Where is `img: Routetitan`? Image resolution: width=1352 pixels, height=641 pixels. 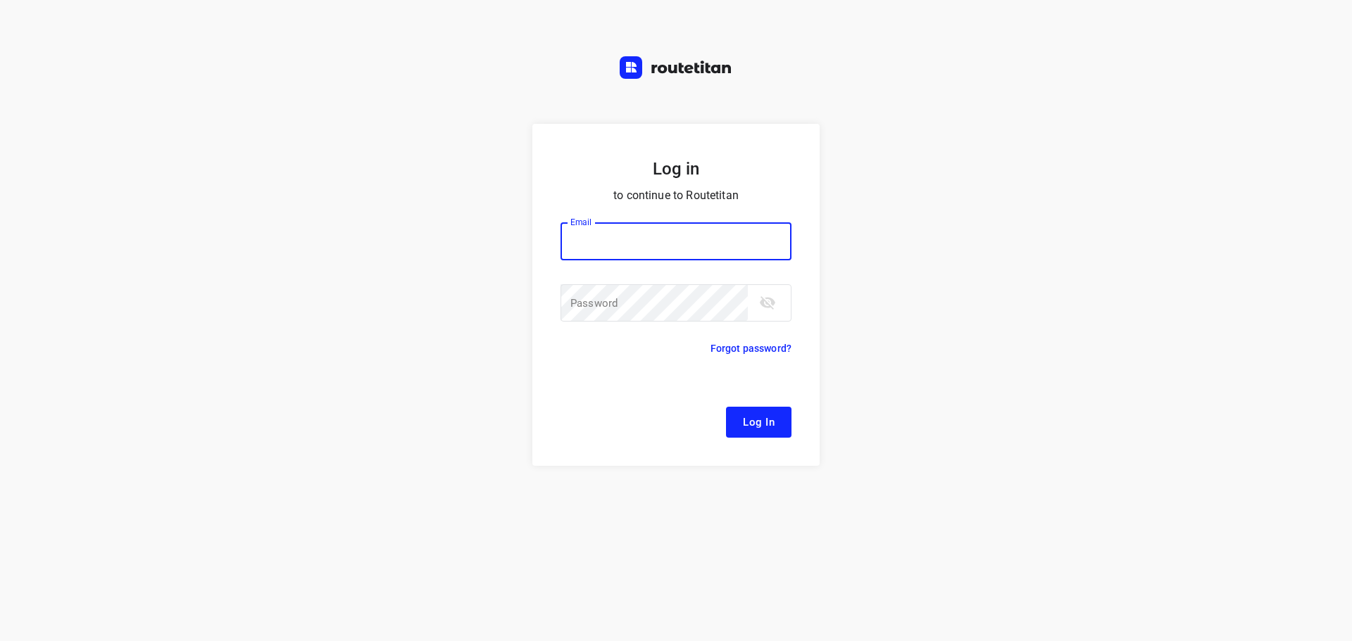
img: Routetitan is located at coordinates (676, 68).